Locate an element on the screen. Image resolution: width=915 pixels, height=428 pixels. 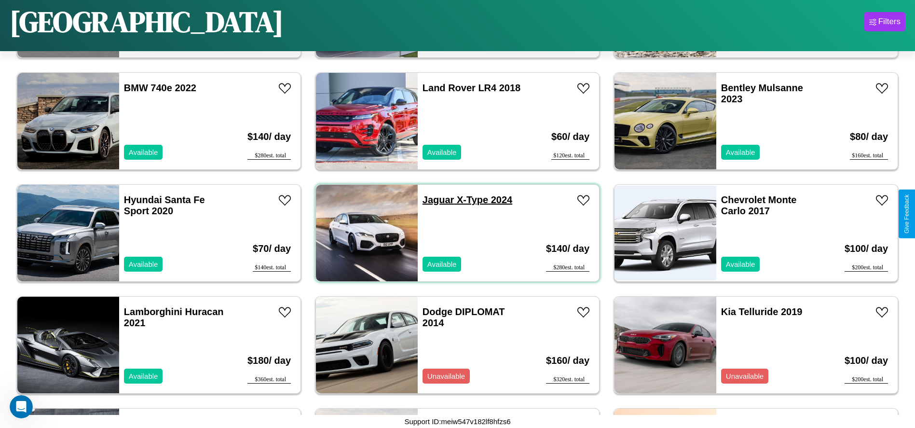
p: Support ID: meiw547v182lf8hfzs6 is located at coordinates (457, 421).